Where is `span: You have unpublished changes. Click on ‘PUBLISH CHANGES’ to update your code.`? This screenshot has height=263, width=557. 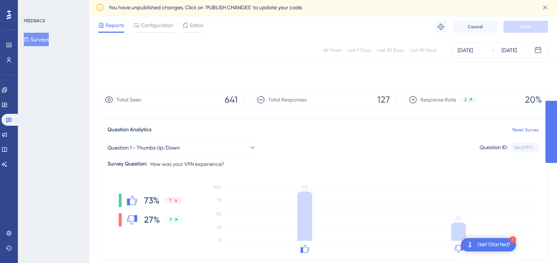 span: You have unpublished changes. Click on ‘PUBLISH CHANGES’ to update your code. is located at coordinates (205, 7).